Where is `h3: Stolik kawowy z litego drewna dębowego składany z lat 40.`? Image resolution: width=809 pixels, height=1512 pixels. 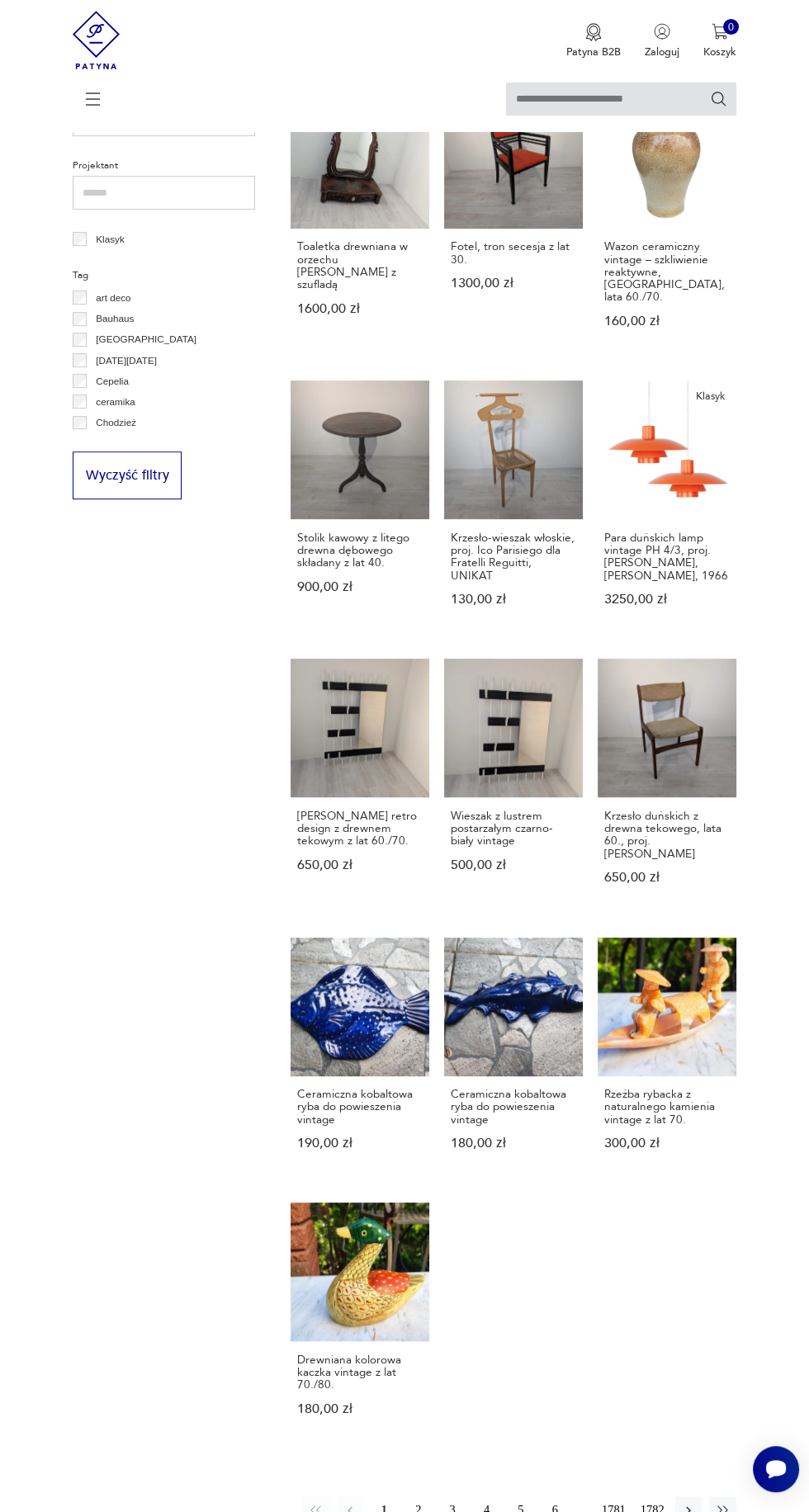 h3: Stolik kawowy z litego drewna dębowego składany z lat 40. is located at coordinates (359, 550).